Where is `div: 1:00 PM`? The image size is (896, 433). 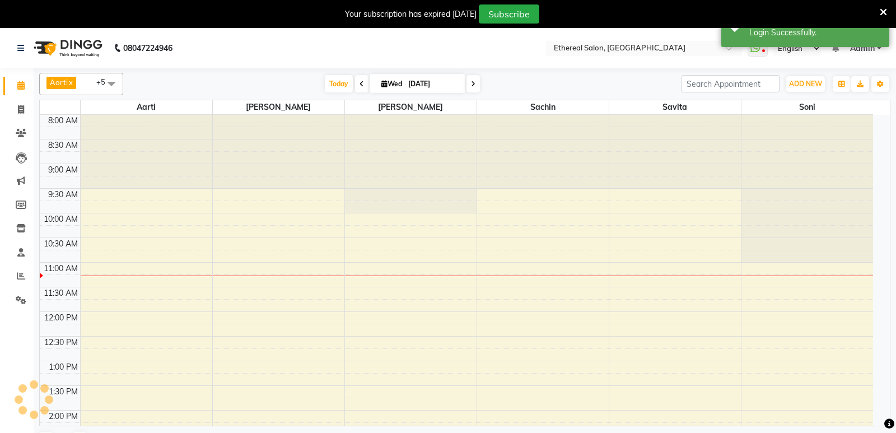 div: 1:00 PM is located at coordinates (63, 367).